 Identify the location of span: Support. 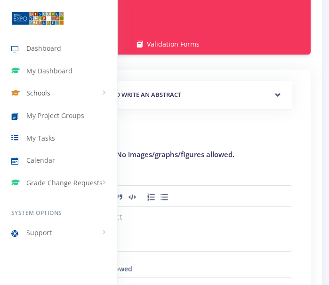
(39, 233).